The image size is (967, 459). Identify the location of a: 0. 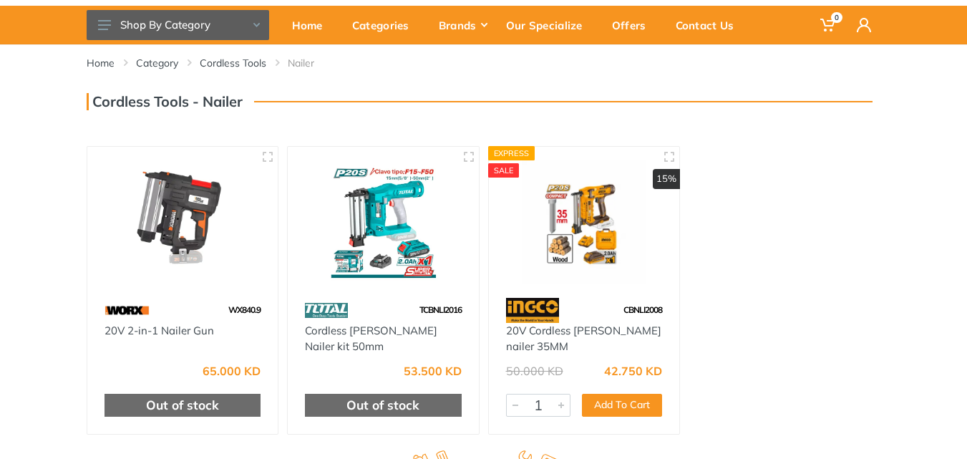
(828, 25).